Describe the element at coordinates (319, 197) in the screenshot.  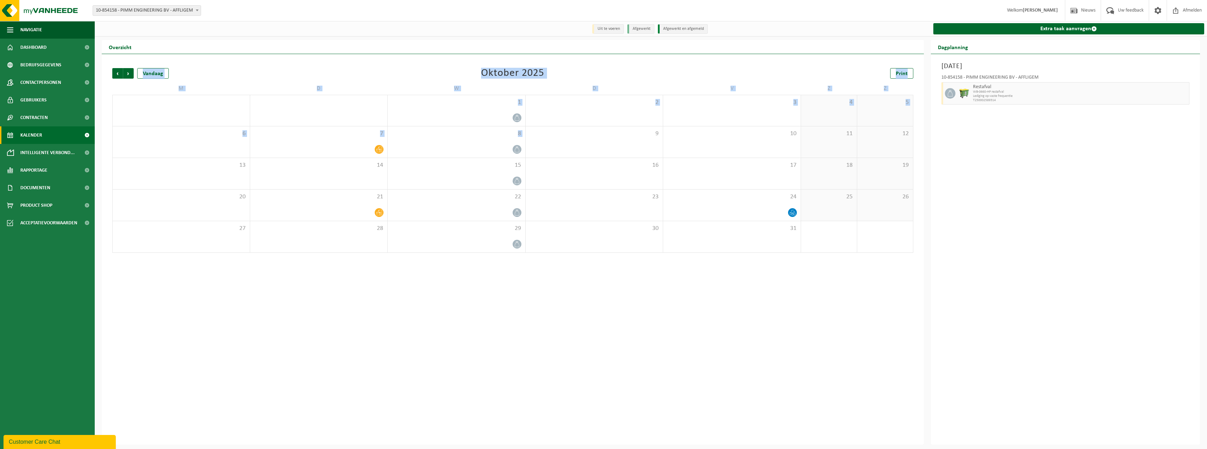
I see `span: 21` at that location.